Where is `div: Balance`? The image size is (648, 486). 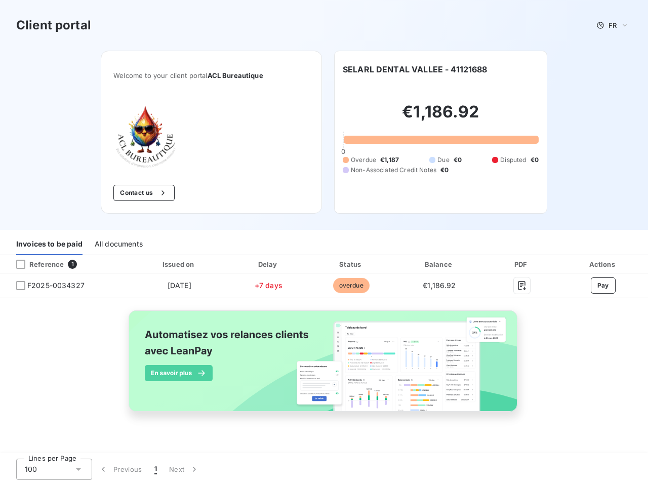 div: Balance is located at coordinates (439, 264).